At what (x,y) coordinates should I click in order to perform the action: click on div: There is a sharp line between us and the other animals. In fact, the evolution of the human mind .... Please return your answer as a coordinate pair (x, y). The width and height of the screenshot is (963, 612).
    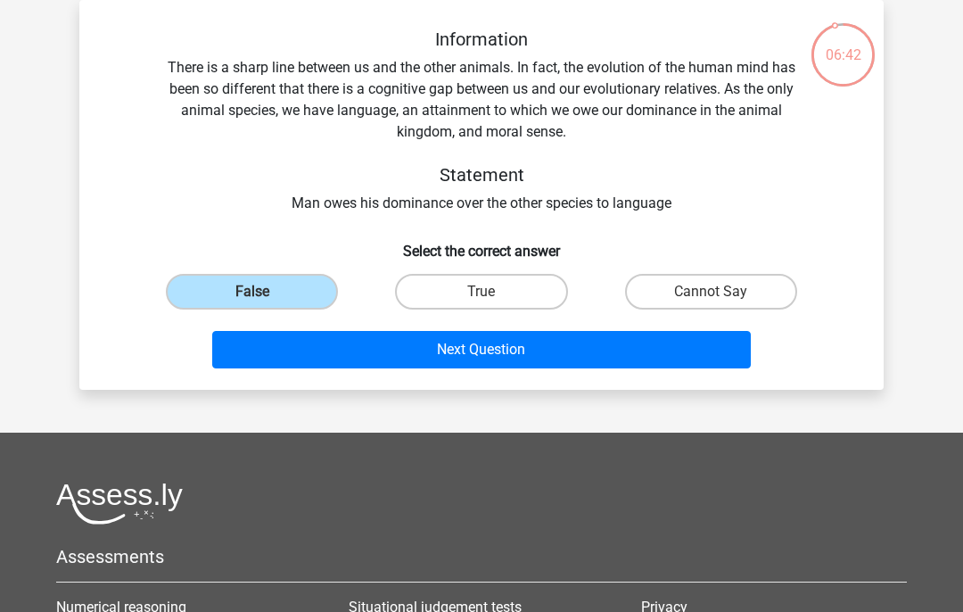
    Looking at the image, I should click on (481, 121).